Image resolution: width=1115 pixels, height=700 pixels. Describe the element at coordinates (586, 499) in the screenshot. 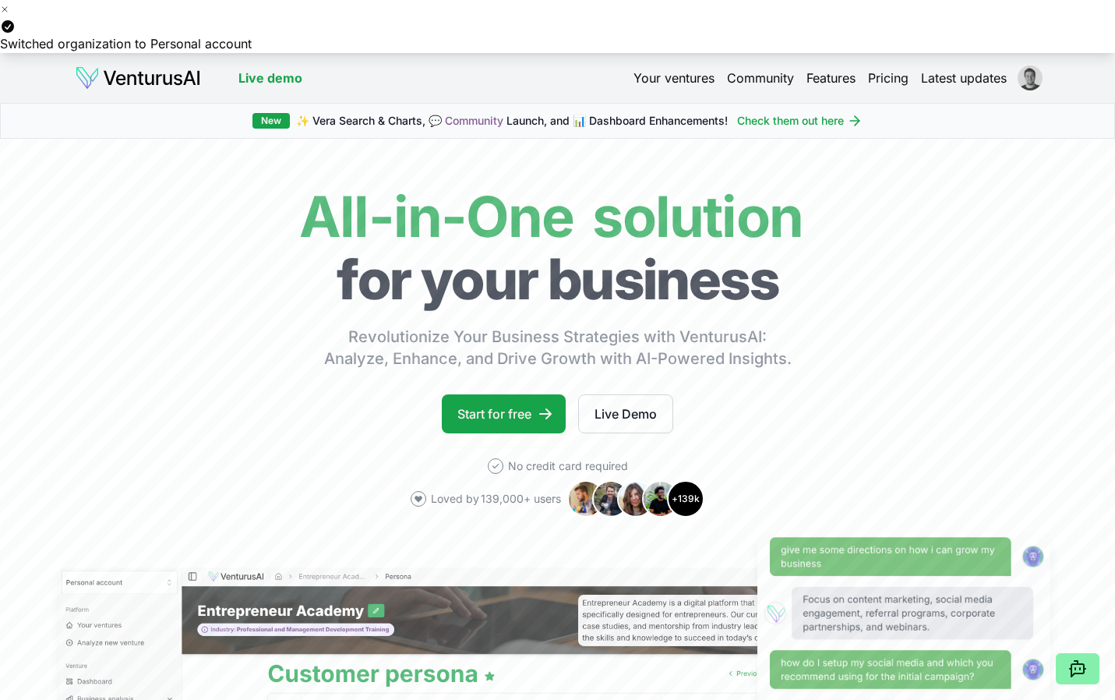

I see `img: Avatar 1` at that location.